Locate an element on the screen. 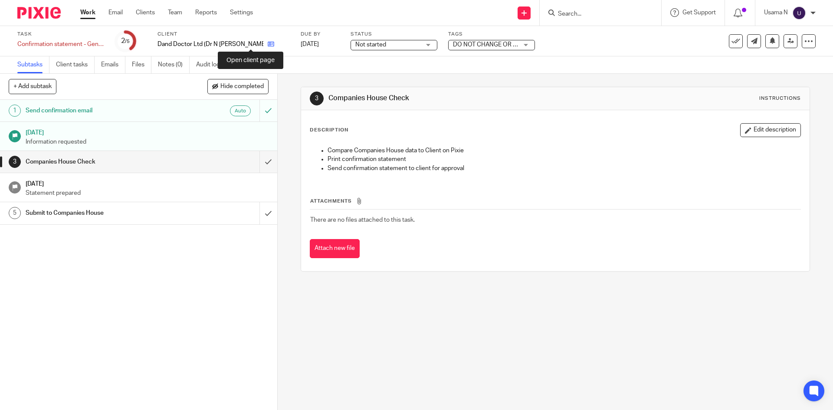  a: Work is located at coordinates (88, 13).